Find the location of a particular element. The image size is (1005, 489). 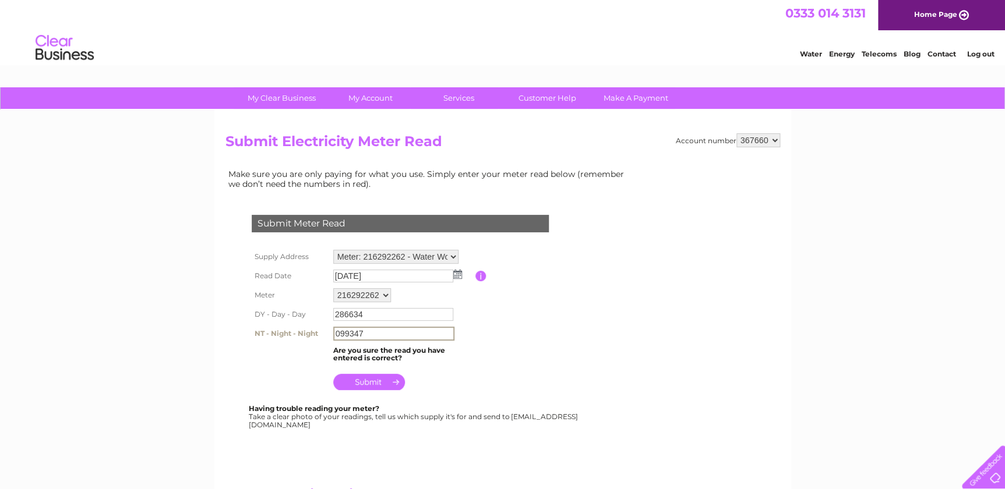

th: Read Date is located at coordinates (290, 276).